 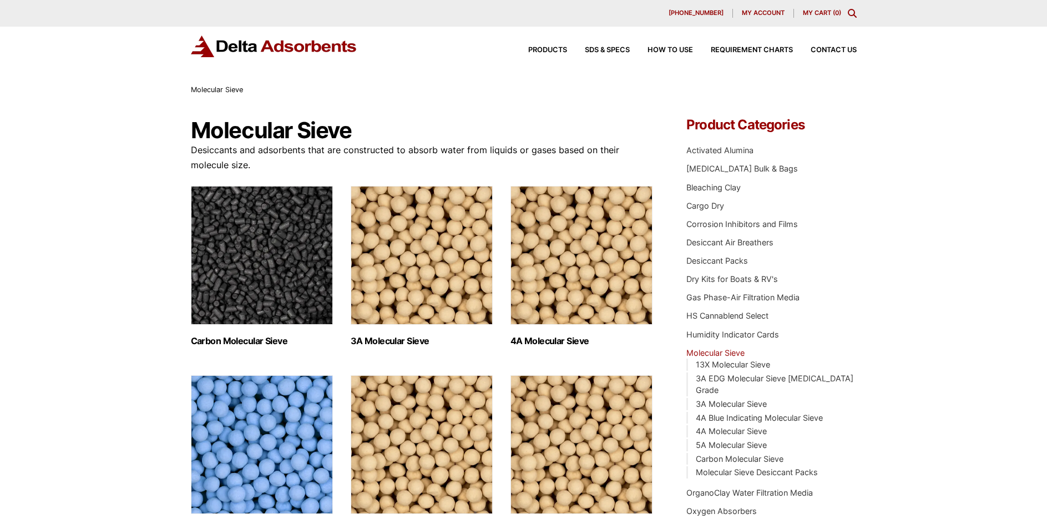 I want to click on h1: Molecular Sieve, so click(x=422, y=130).